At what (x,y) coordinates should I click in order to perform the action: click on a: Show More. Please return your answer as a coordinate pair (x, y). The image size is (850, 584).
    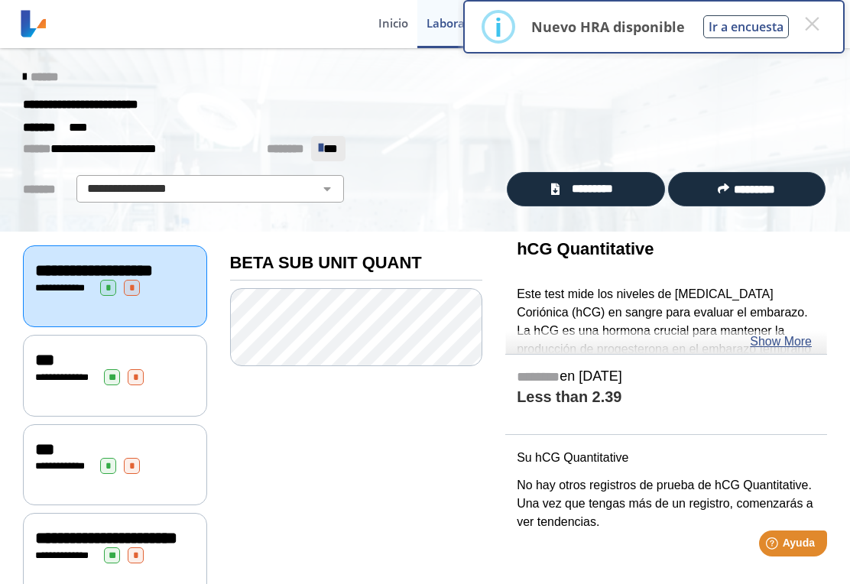
    Looking at the image, I should click on (780, 342).